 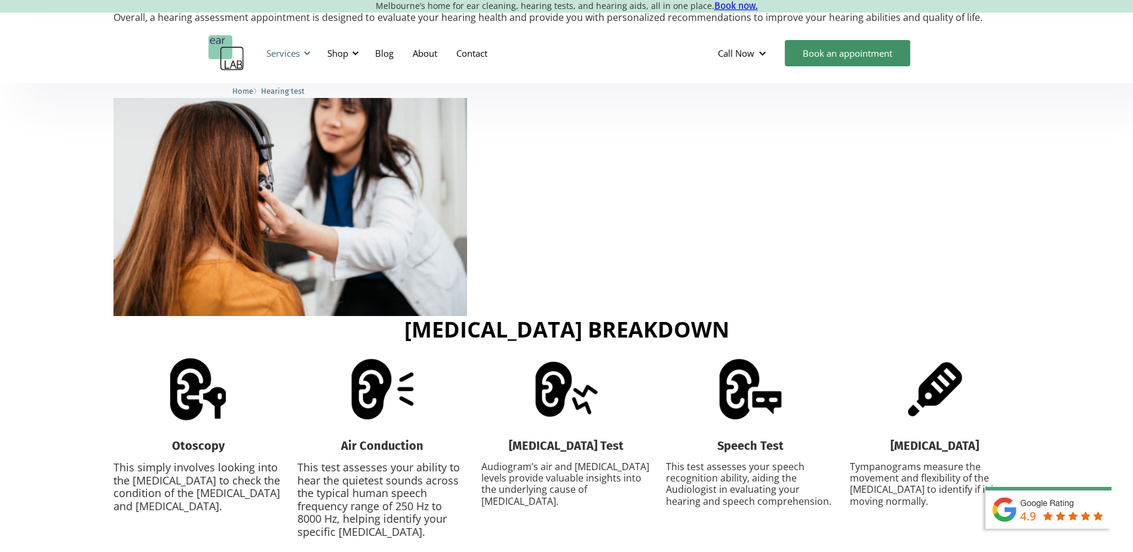 I want to click on a: Book an appointment, so click(x=847, y=53).